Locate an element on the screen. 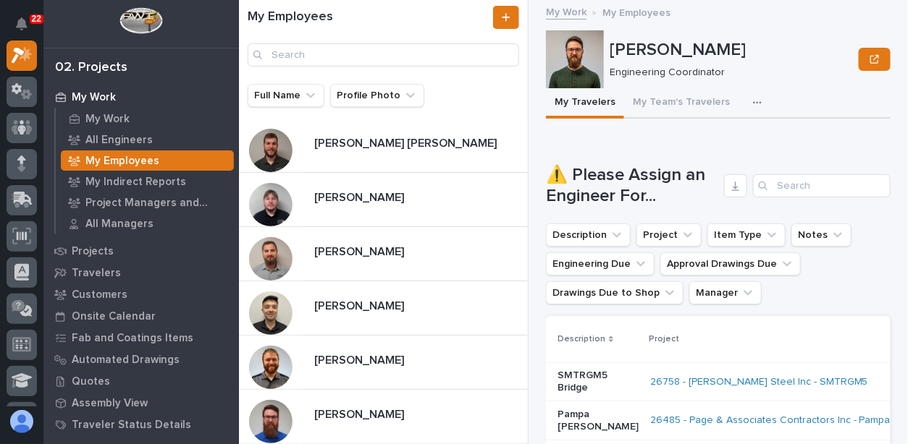 The width and height of the screenshot is (908, 444). a: All Engineers is located at coordinates (147, 140).